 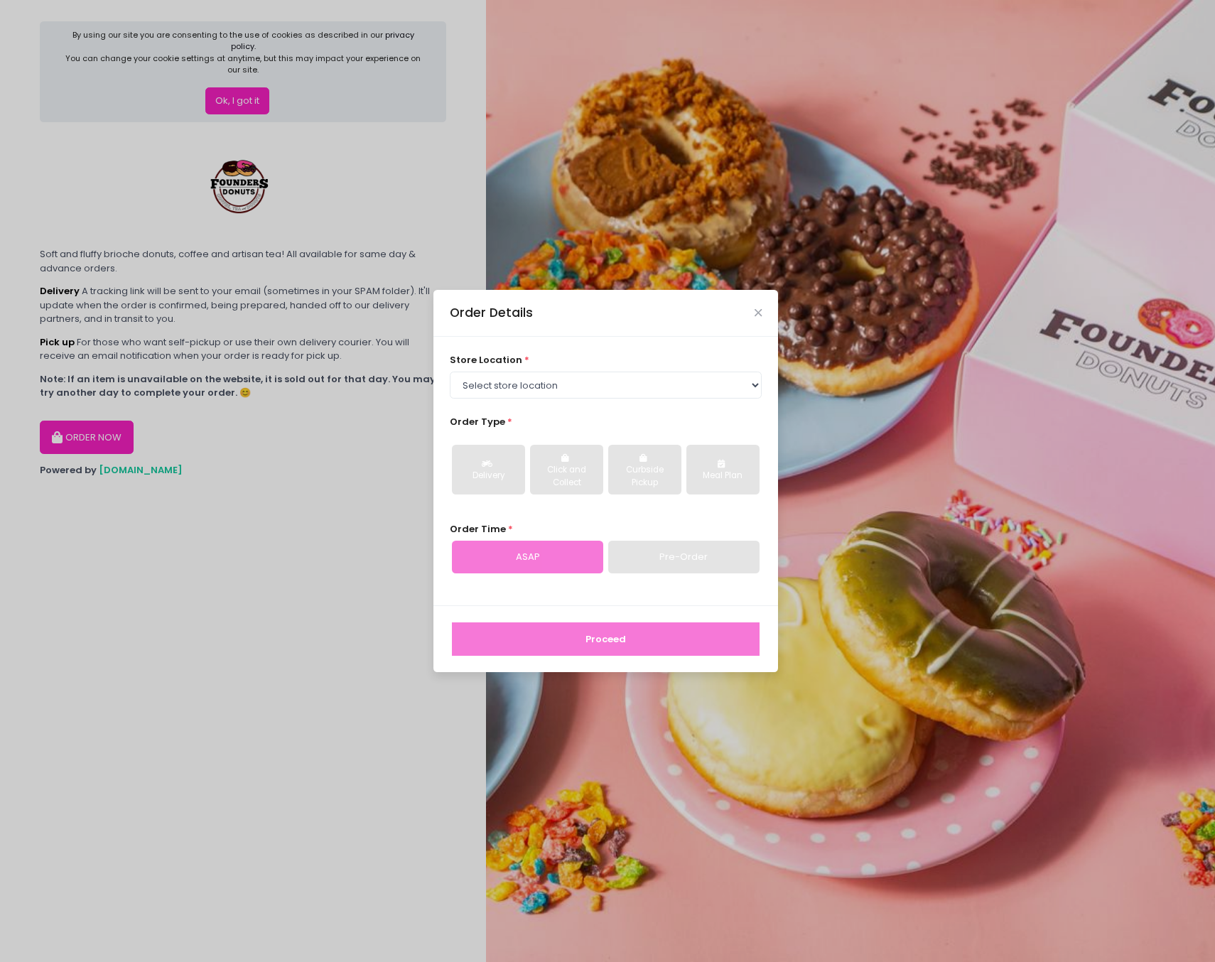 What do you see at coordinates (477, 421) in the screenshot?
I see `span: Order Type` at bounding box center [477, 421].